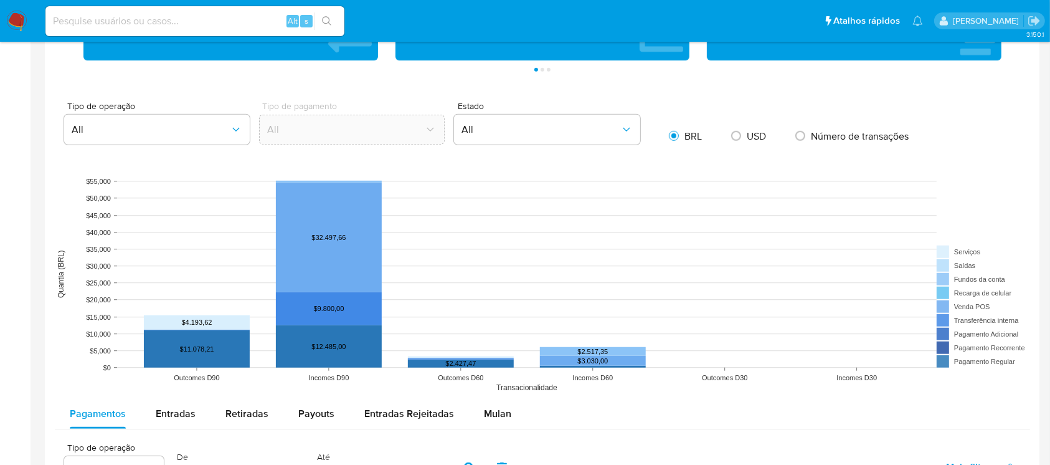 This screenshot has height=465, width=1050. I want to click on span: s, so click(306, 21).